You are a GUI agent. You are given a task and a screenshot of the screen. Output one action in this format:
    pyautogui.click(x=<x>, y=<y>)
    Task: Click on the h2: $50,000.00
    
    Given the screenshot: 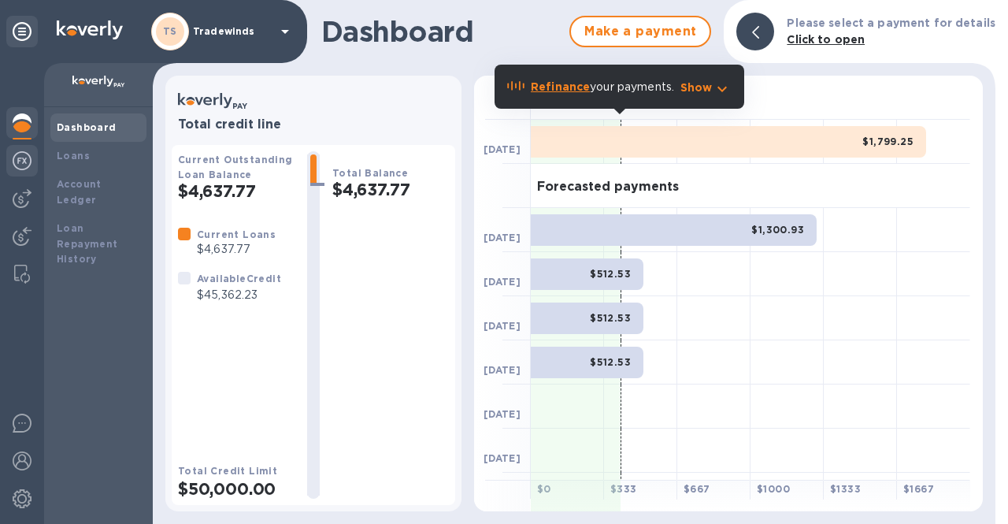 What is the action you would take?
    pyautogui.click(x=236, y=488)
    